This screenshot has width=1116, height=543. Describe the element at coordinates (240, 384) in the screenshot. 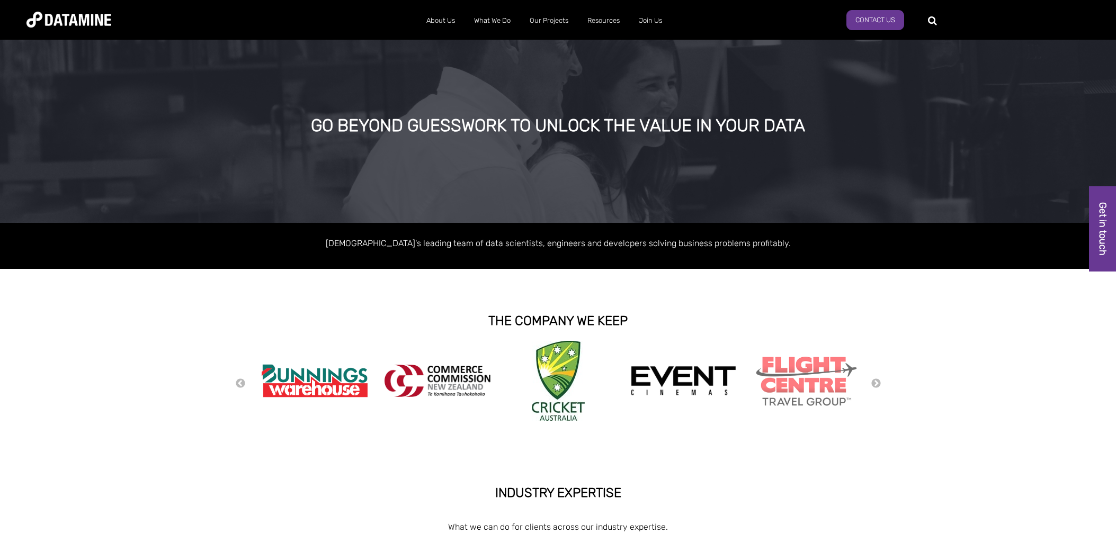

I see `button: Previous` at that location.